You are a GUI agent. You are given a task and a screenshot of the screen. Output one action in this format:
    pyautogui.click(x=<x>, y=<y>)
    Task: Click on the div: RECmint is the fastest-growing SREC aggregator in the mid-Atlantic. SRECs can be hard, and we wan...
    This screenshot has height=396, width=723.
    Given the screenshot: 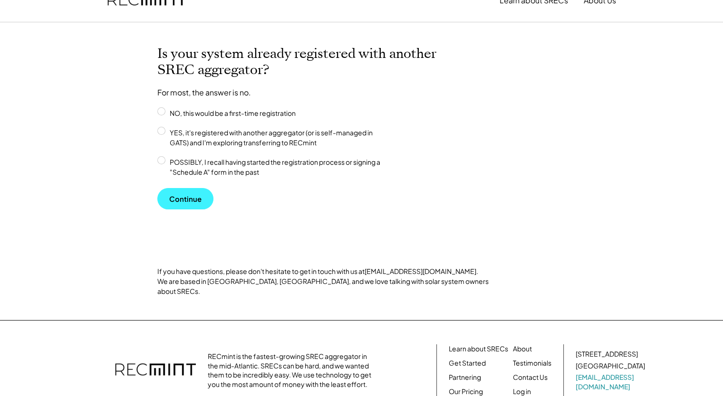 What is the action you would take?
    pyautogui.click(x=292, y=371)
    